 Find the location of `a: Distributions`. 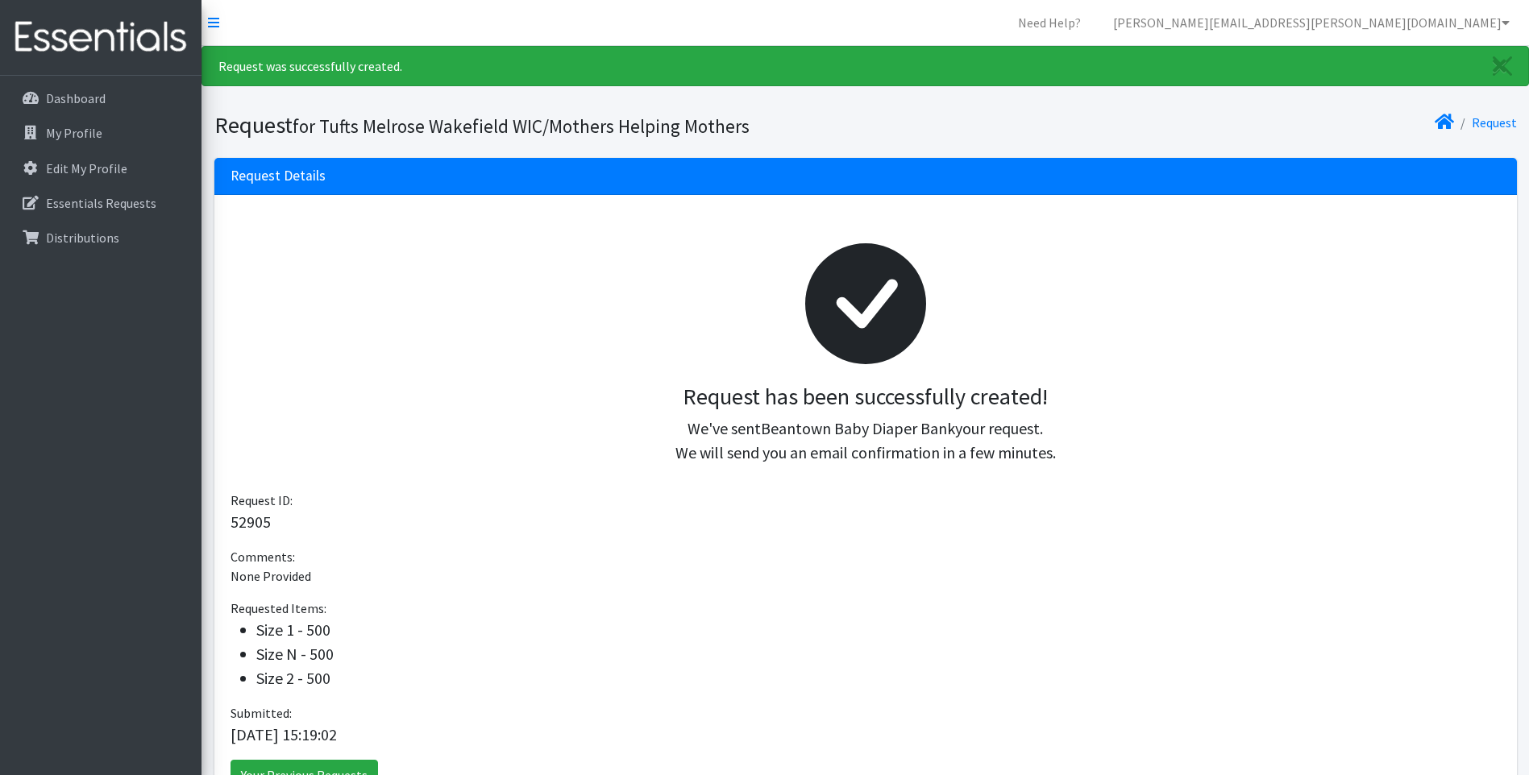

a: Distributions is located at coordinates (101, 238).